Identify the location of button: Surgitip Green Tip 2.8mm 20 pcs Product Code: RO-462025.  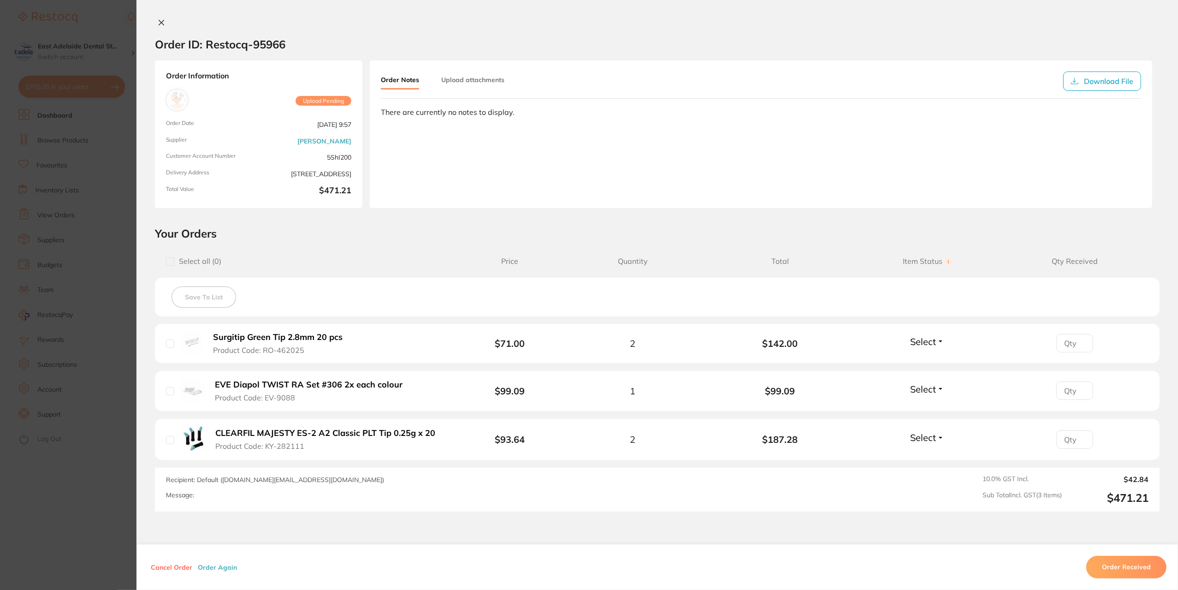
(281, 343).